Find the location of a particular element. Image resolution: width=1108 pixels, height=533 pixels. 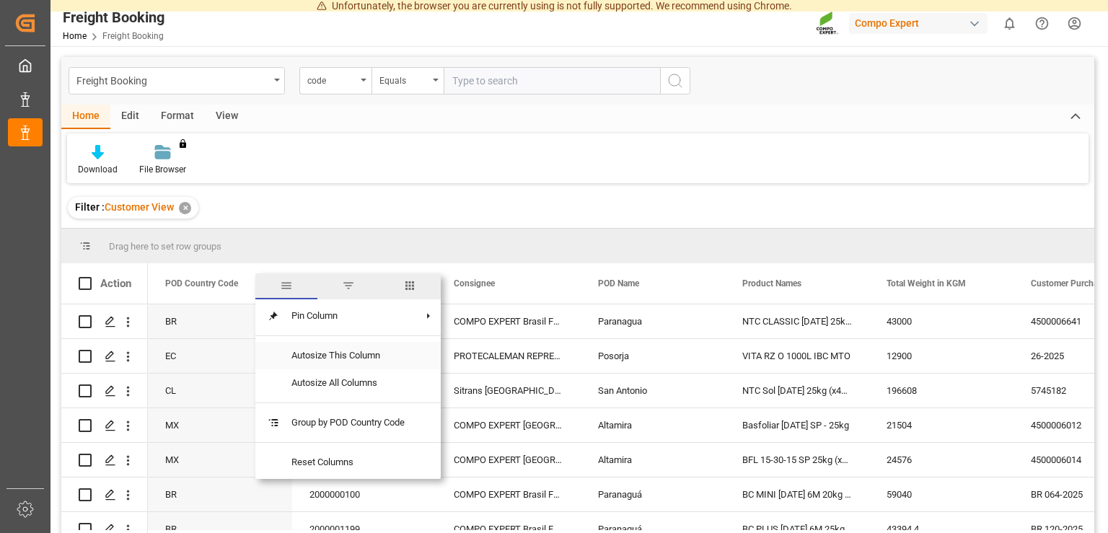

span: Pin Column is located at coordinates (348, 316).